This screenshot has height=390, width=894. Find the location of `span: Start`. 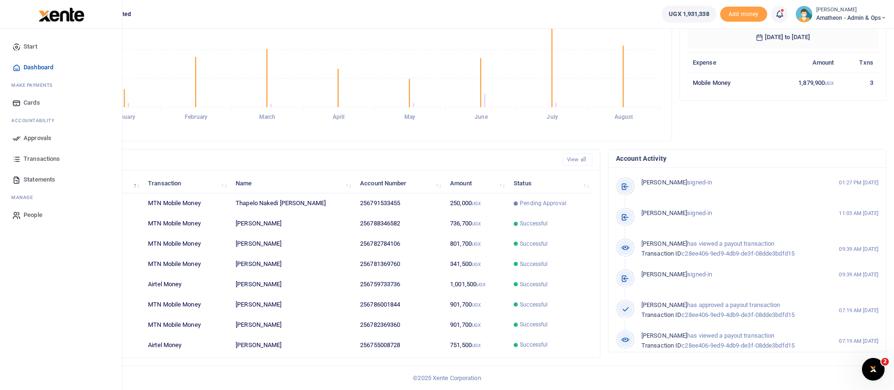

span: Start is located at coordinates (30, 47).